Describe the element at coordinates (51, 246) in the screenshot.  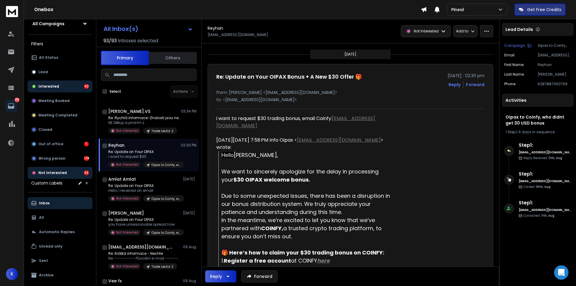
I see `p: Unread only` at that location.